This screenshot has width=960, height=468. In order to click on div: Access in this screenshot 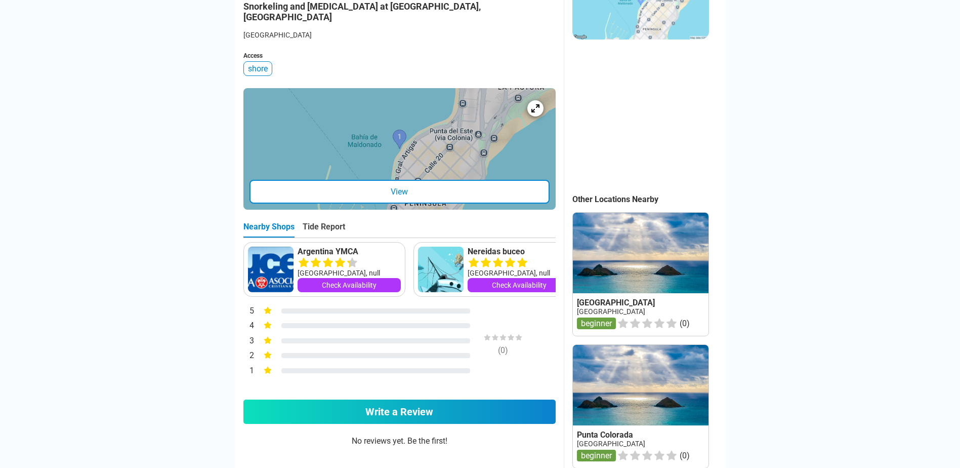, I will do `click(399, 56)`.